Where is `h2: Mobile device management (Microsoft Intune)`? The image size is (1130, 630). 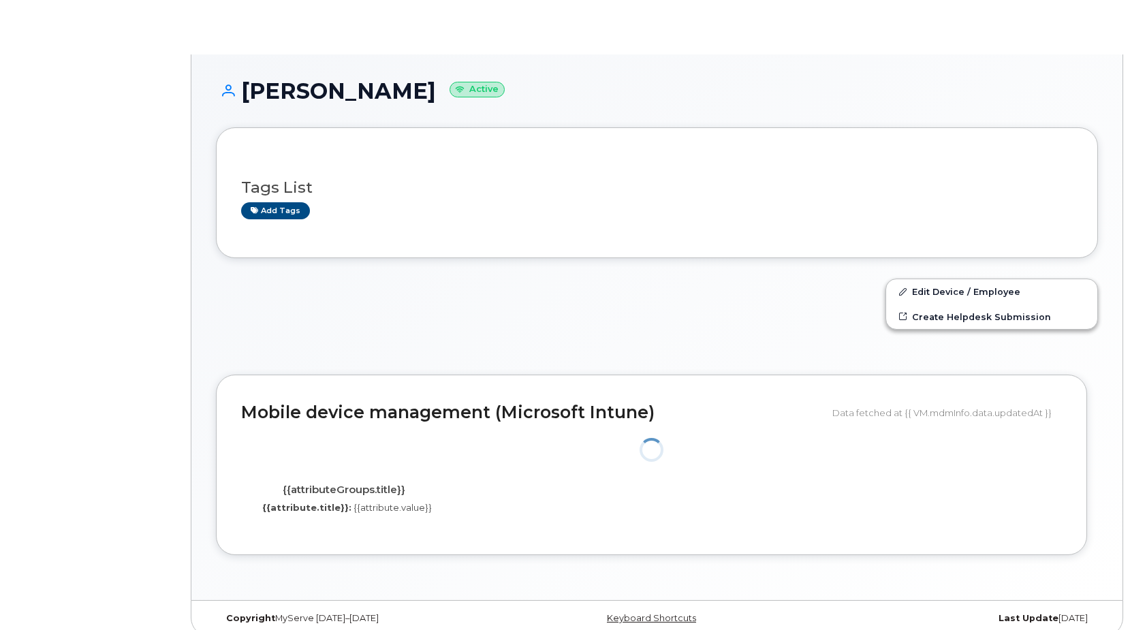 h2: Mobile device management (Microsoft Intune) is located at coordinates (531, 413).